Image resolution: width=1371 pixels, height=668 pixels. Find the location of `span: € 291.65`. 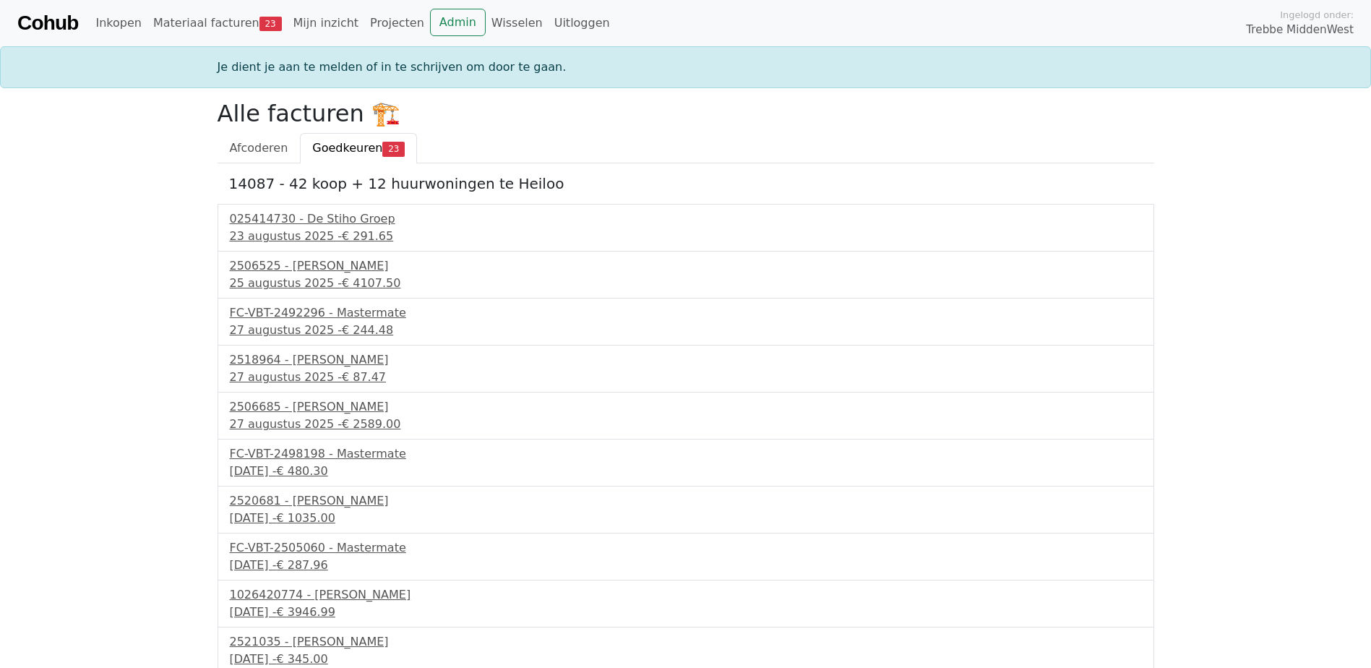

span: € 291.65 is located at coordinates (367, 236).